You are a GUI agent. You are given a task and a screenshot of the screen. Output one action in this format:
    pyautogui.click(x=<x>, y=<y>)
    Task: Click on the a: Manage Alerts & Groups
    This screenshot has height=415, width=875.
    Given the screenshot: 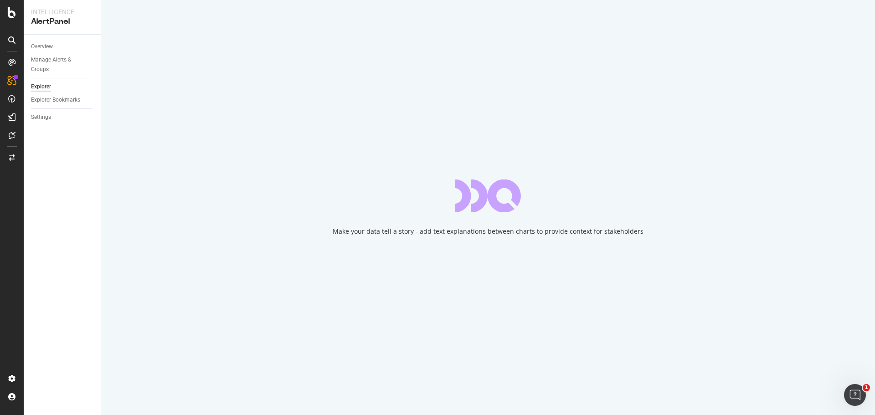 What is the action you would take?
    pyautogui.click(x=62, y=65)
    